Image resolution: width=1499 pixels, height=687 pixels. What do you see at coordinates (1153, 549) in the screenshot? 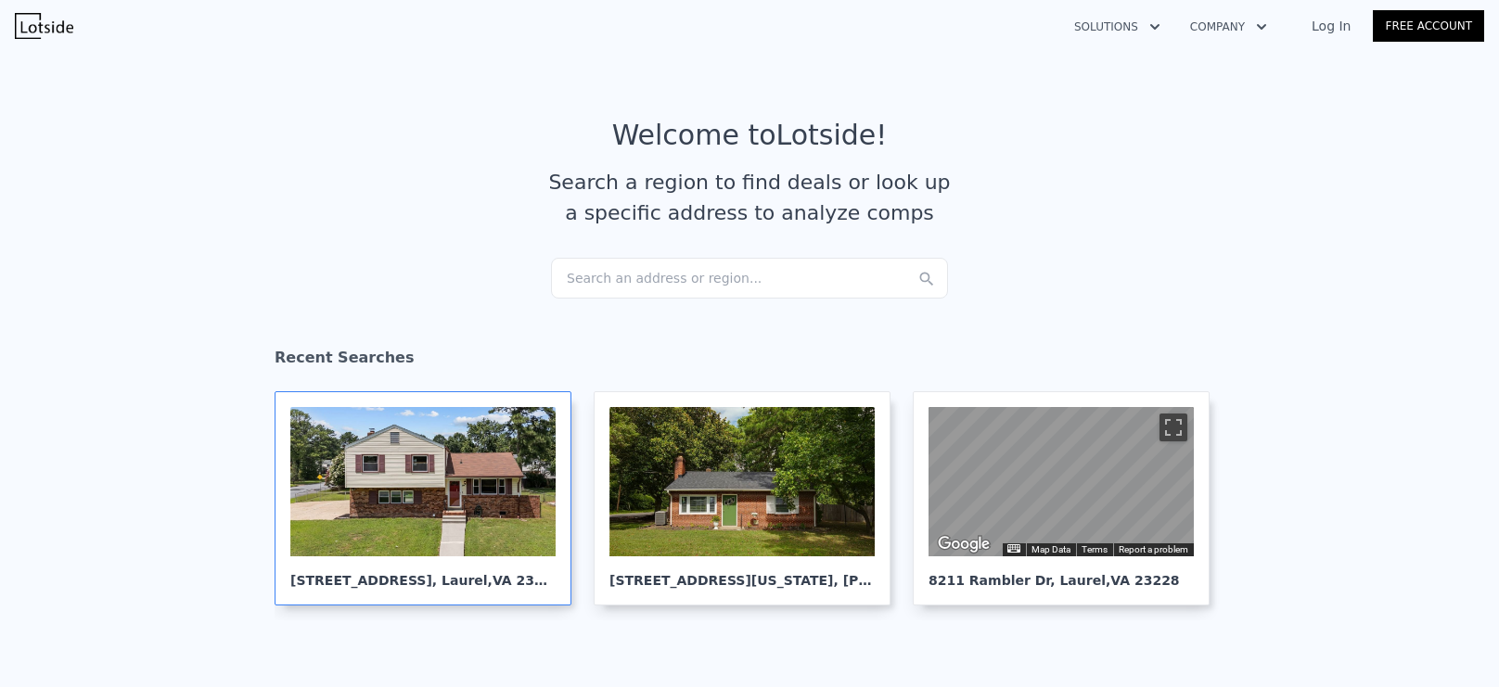
I see `a: Report a problem` at bounding box center [1153, 549].